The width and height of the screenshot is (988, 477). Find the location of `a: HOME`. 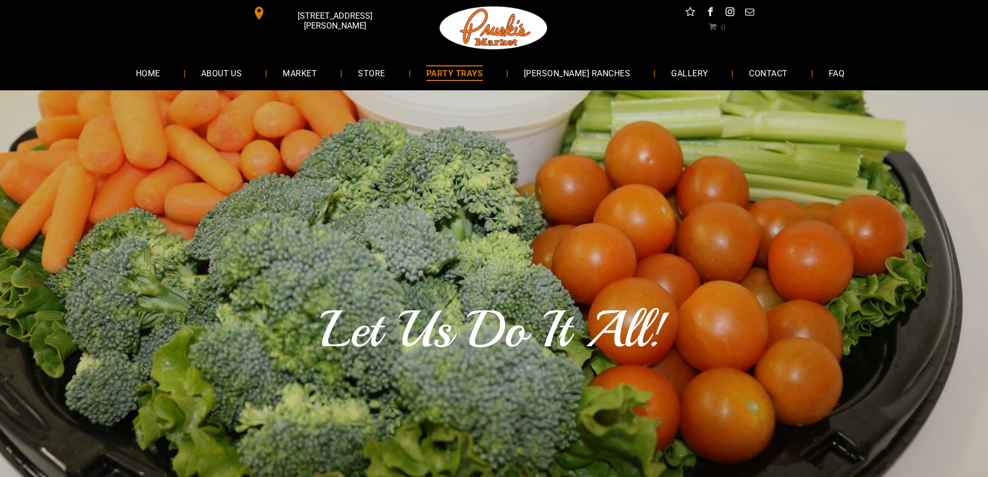

a: HOME is located at coordinates (148, 73).